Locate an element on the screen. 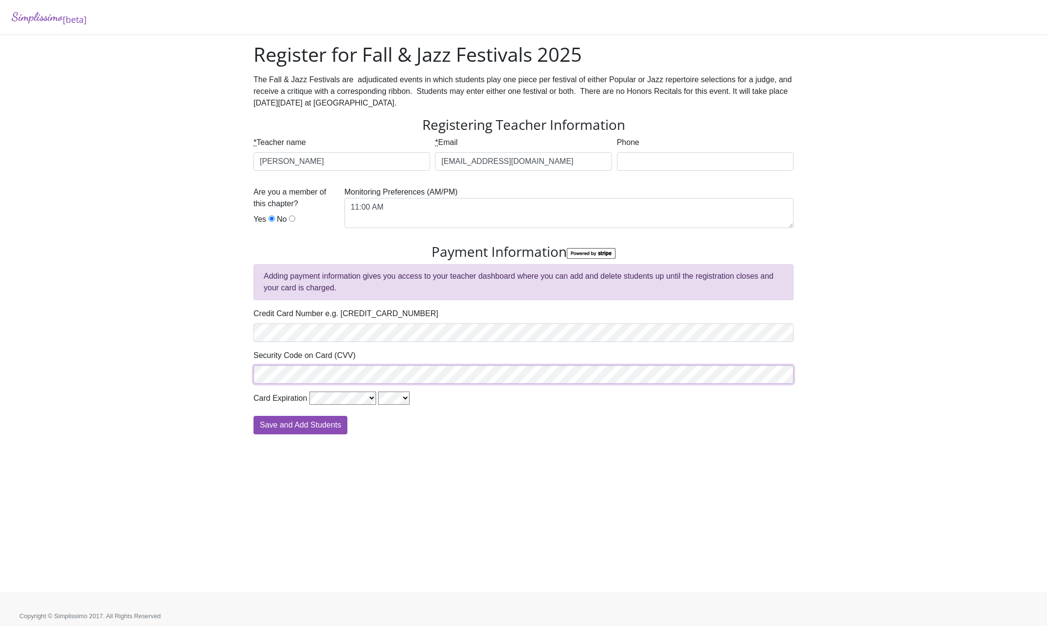  div: Monitoring Preferences (AM/PM) is located at coordinates (569, 211).